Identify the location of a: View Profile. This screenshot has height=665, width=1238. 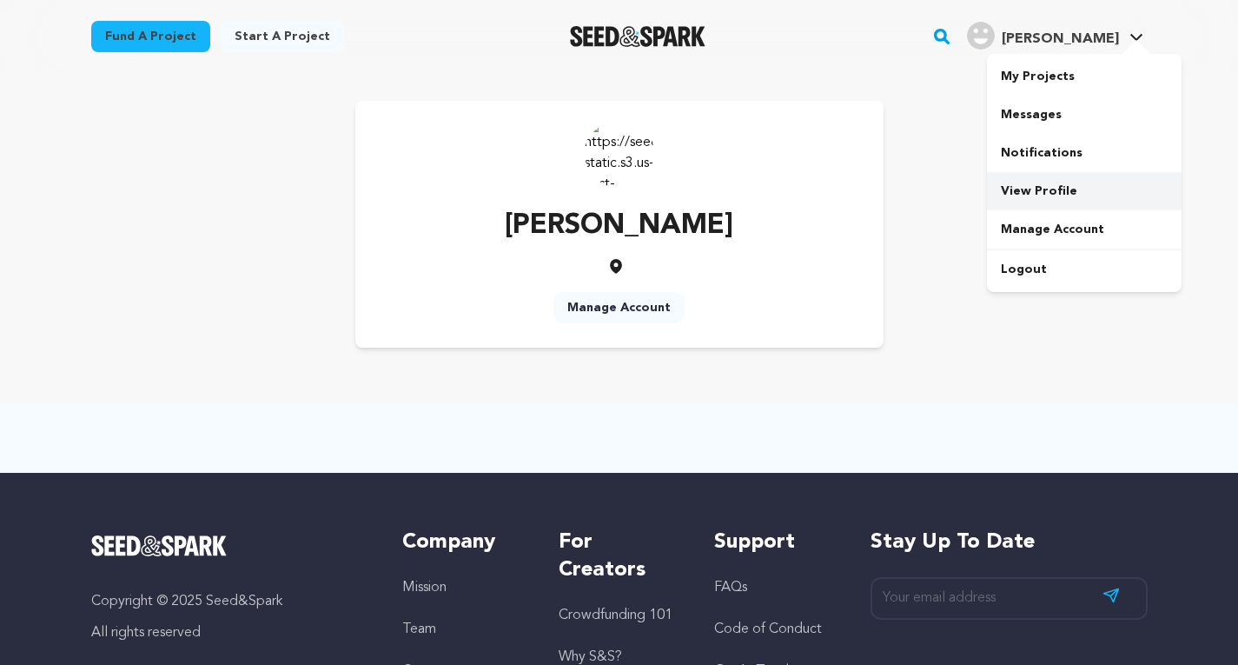
(1084, 191).